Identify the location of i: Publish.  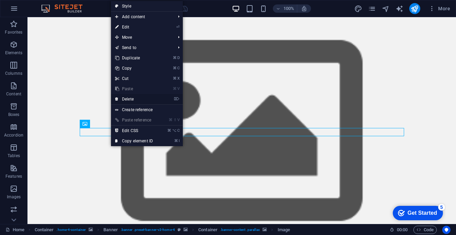
(415, 9).